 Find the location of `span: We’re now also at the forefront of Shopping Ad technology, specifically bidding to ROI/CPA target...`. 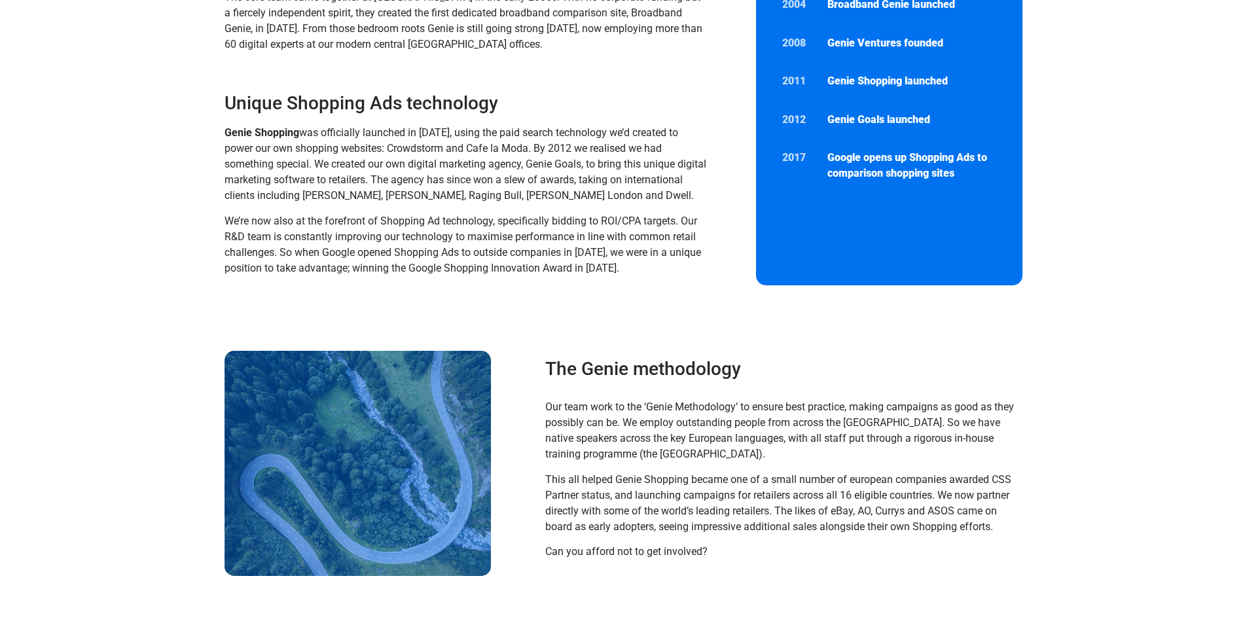

span: We’re now also at the forefront of Shopping Ad technology, specifically bidding to ROI/CPA target... is located at coordinates (463, 244).